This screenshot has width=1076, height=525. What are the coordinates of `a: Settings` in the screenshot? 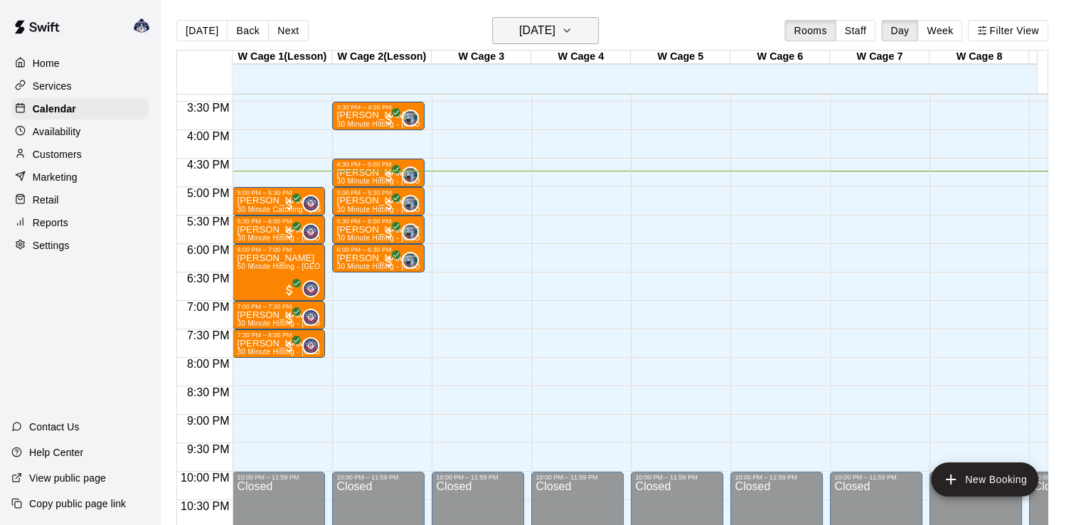 It's located at (80, 245).